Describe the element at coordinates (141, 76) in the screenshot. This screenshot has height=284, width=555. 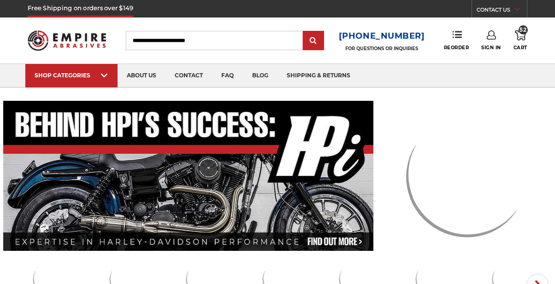
I see `a: about us` at that location.